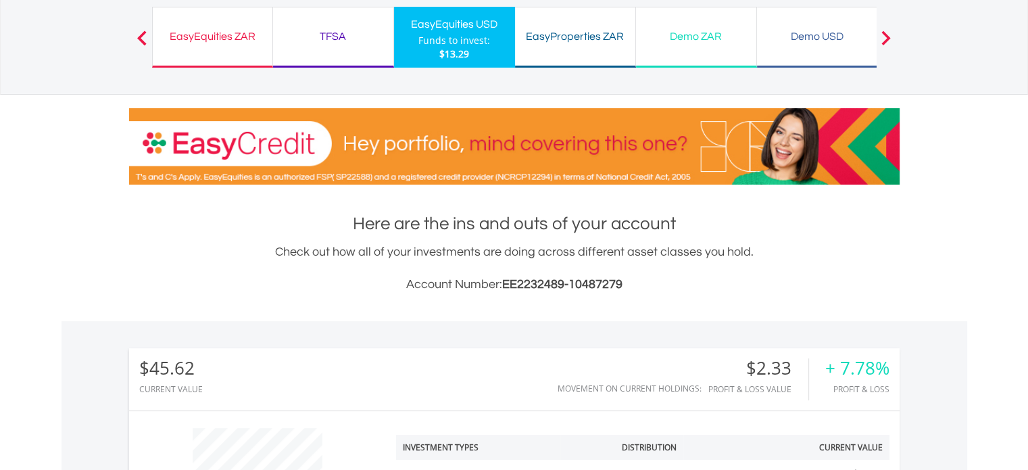  I want to click on div: EasyProperties ZAR, so click(575, 36).